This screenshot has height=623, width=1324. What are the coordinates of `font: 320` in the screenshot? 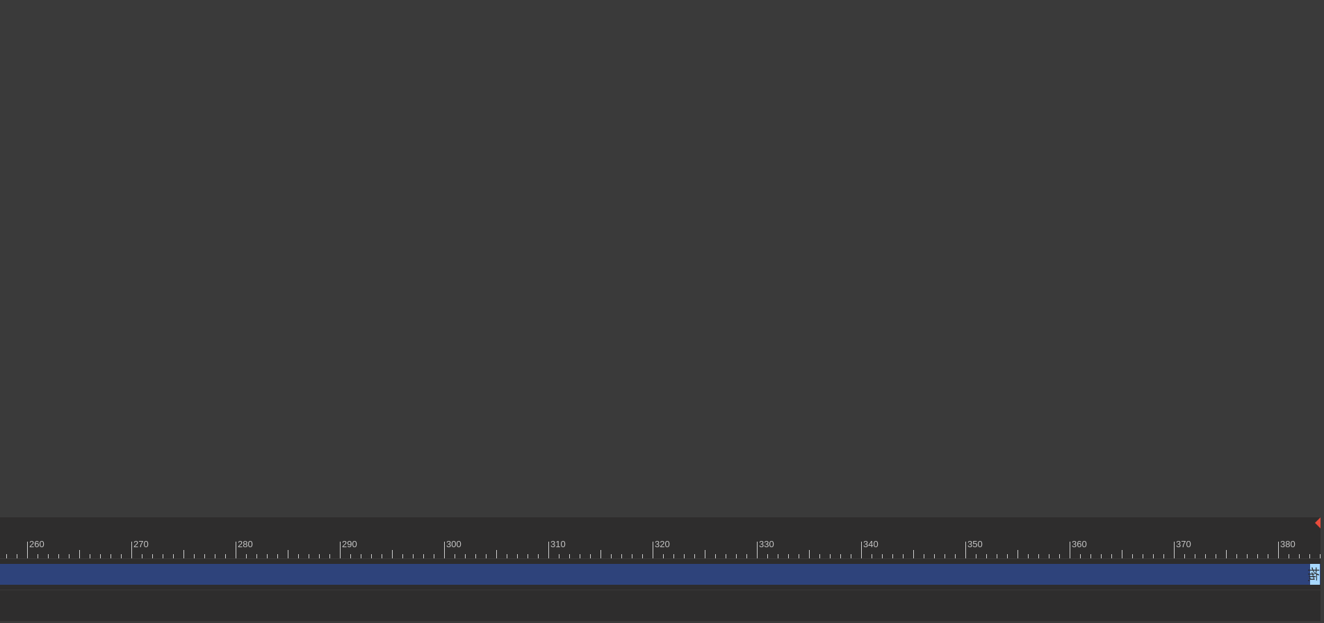 It's located at (662, 544).